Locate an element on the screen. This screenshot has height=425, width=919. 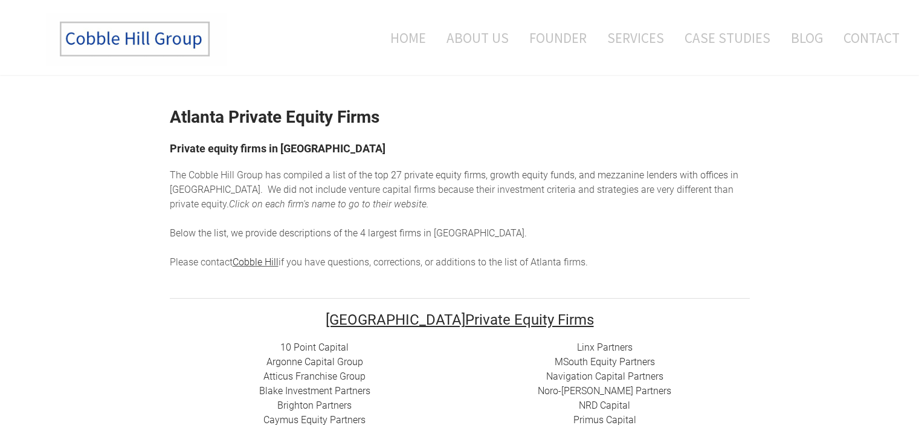
span: Please contact if you have questions, corrections, or additions to the list of Atlanta firms. is located at coordinates (379, 262).